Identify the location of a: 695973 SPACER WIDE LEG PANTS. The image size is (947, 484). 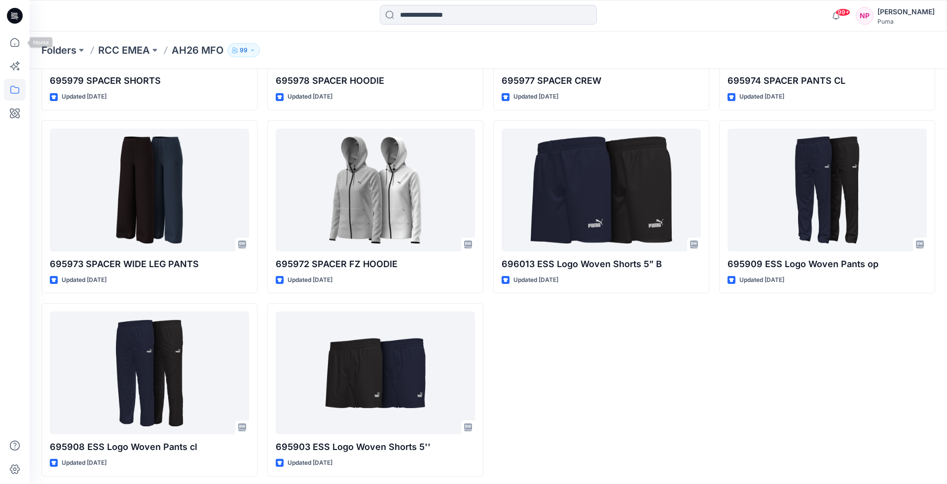
(149, 190).